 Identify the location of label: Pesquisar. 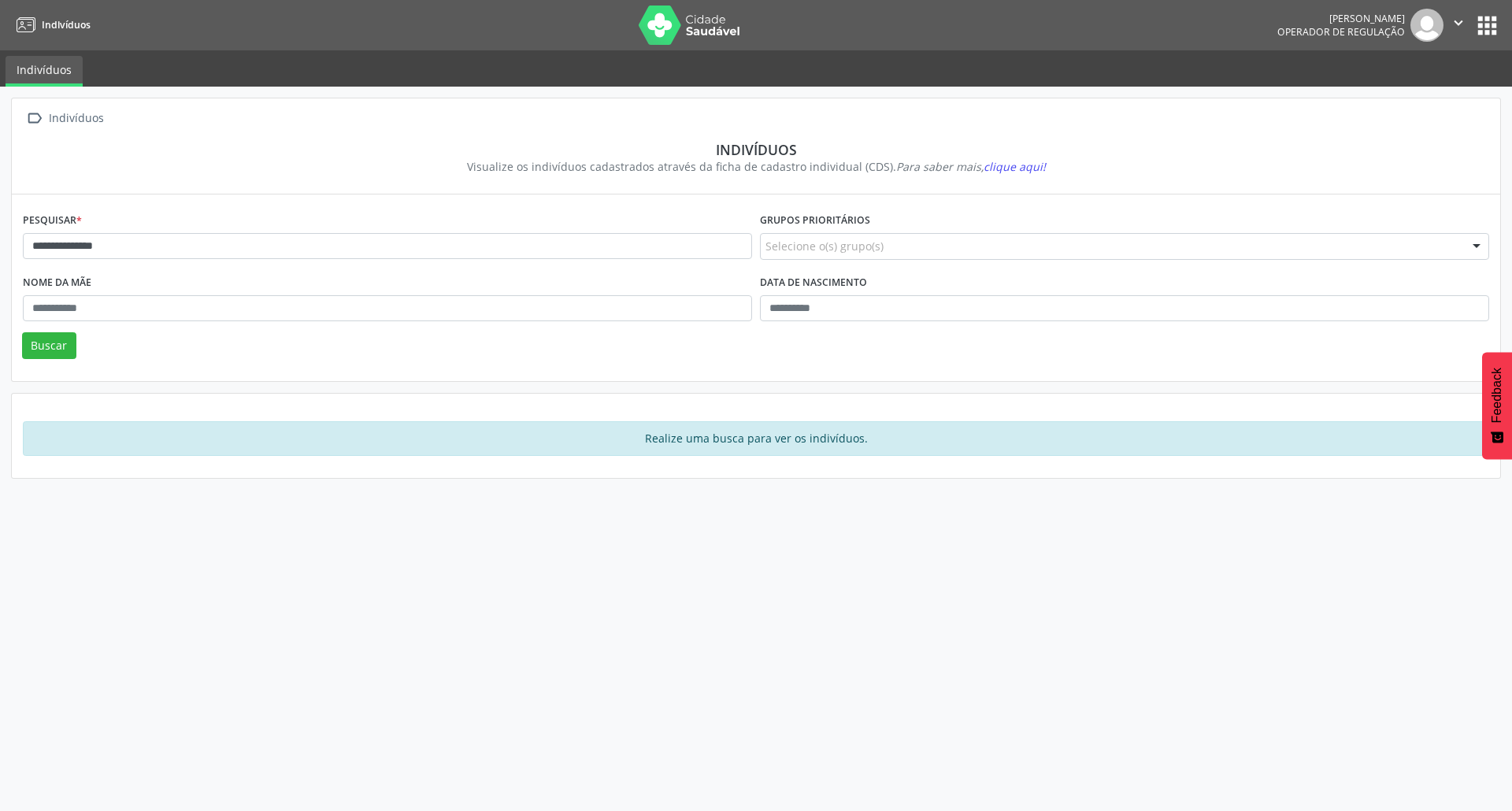
(52, 221).